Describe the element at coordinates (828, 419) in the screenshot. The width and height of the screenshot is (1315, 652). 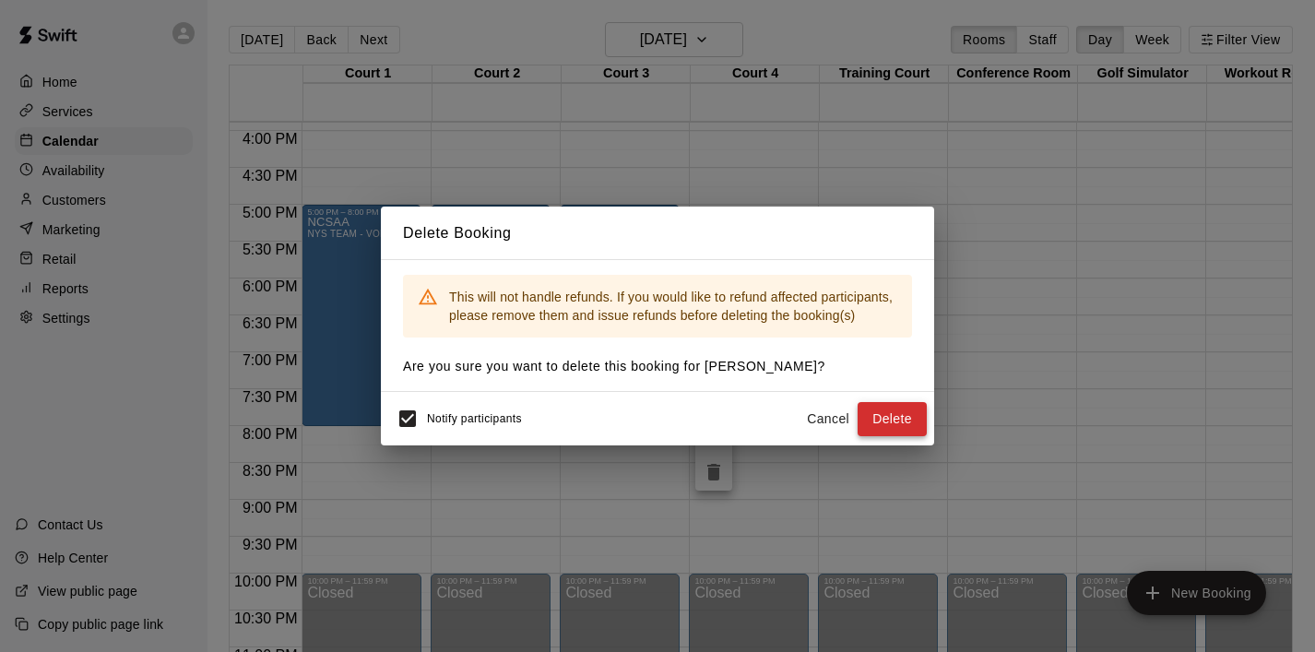
I see `button: Cancel` at that location.